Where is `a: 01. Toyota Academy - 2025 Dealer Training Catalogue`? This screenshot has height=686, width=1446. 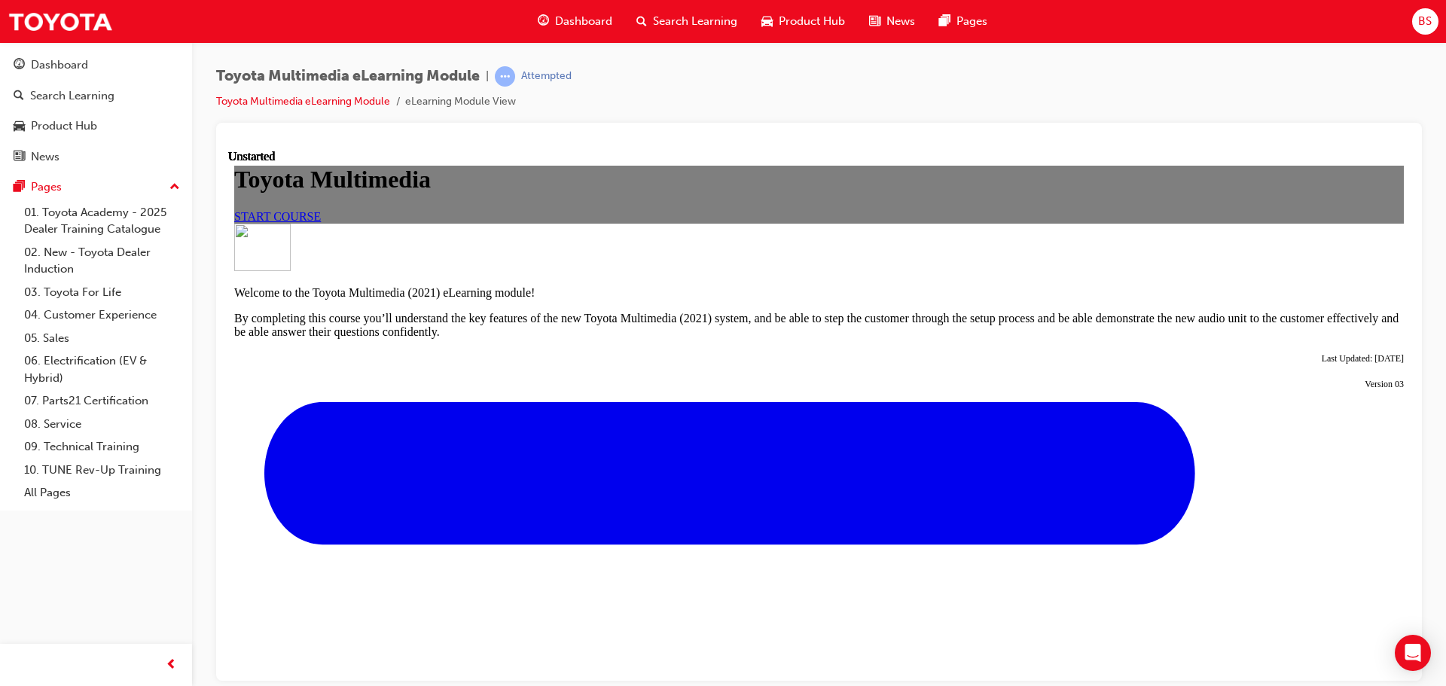 a: 01. Toyota Academy - 2025 Dealer Training Catalogue is located at coordinates (102, 221).